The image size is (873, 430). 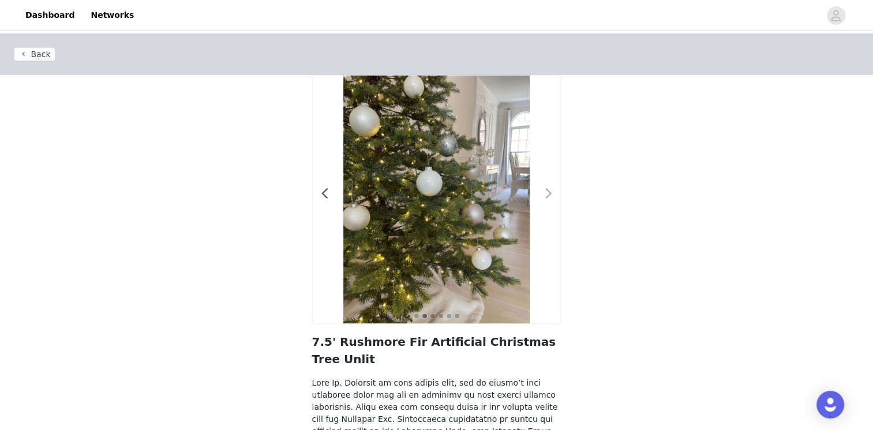 What do you see at coordinates (436, 200) in the screenshot?
I see `img: King of Christmas 7.5' Rushmore Fir Artificial Christmas Tree Unlit` at bounding box center [436, 200].